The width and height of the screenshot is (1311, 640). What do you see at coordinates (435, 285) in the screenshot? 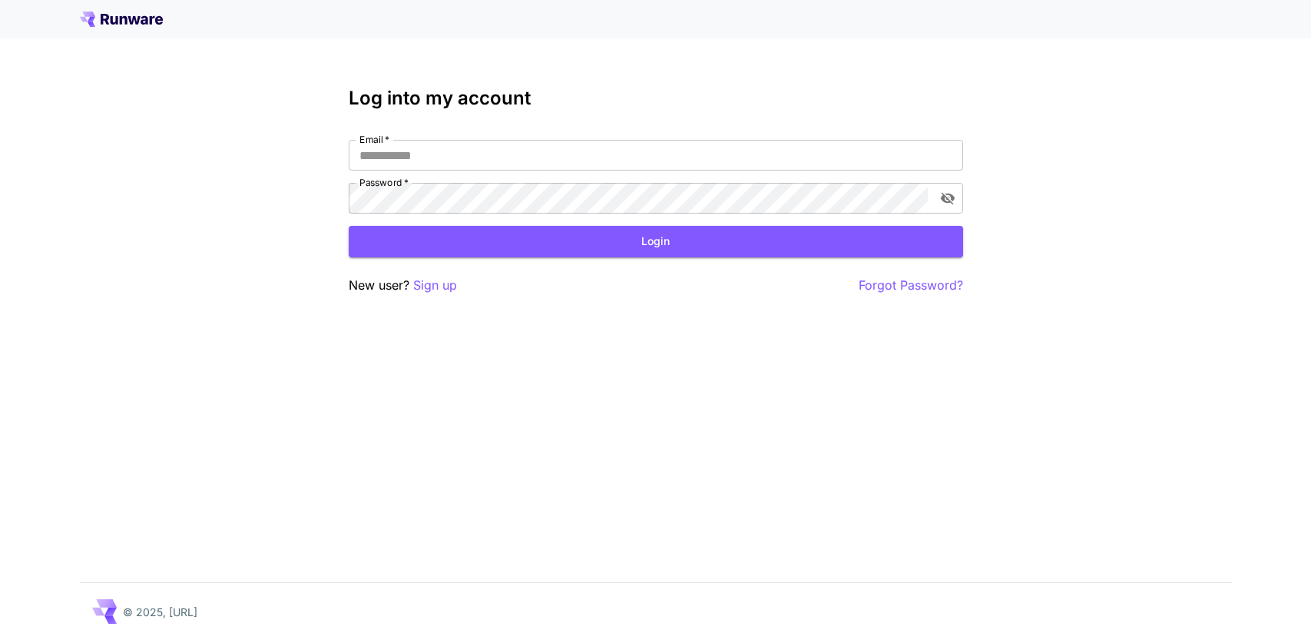
I see `button: Sign up` at bounding box center [435, 285].